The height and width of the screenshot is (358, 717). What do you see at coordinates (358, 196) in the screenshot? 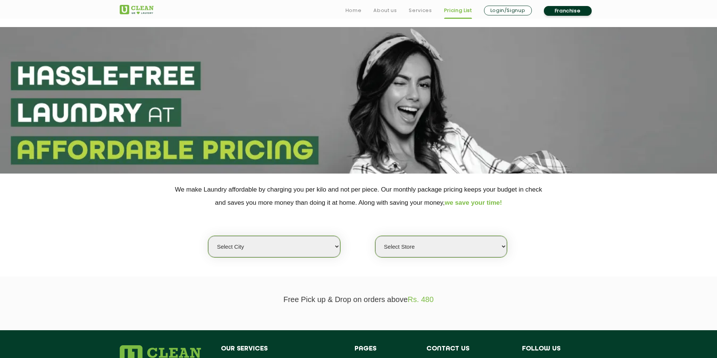
I see `p: We make Laundry affordable by charging you per kilo and not per piece. Our monthly package pricin...` at bounding box center [358, 196].